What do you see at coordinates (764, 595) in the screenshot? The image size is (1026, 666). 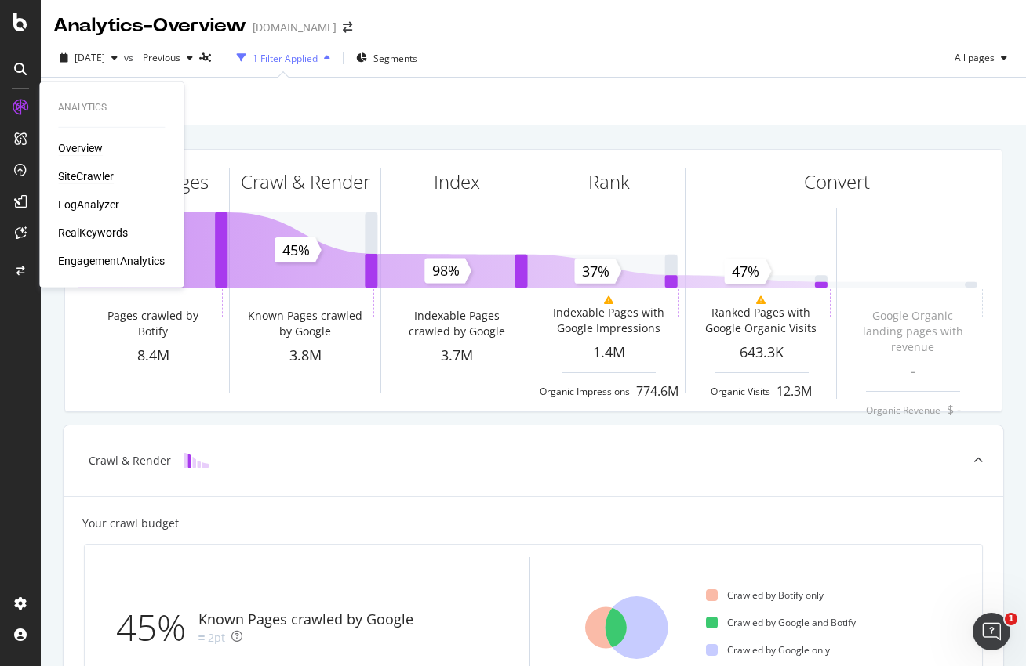 I see `div: Crawled by Botify only` at bounding box center [764, 595].